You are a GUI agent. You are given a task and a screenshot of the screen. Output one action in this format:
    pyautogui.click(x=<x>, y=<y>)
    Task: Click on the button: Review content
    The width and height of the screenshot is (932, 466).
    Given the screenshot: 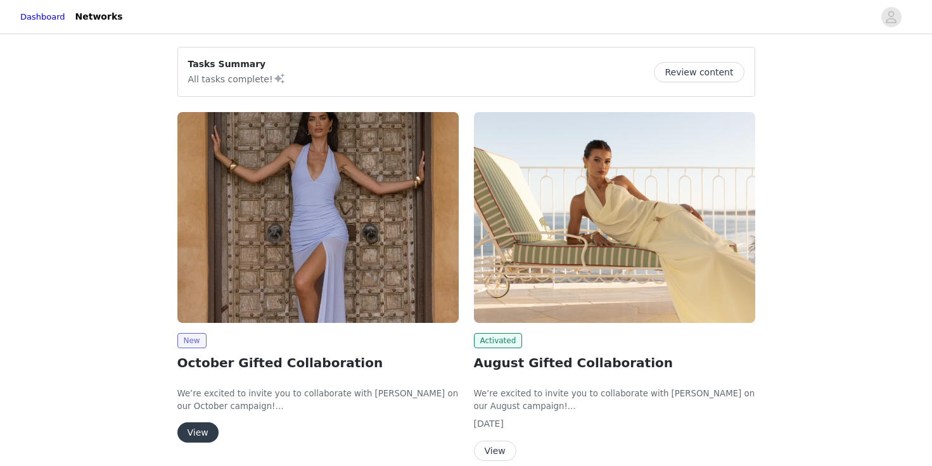 What is the action you would take?
    pyautogui.click(x=699, y=72)
    